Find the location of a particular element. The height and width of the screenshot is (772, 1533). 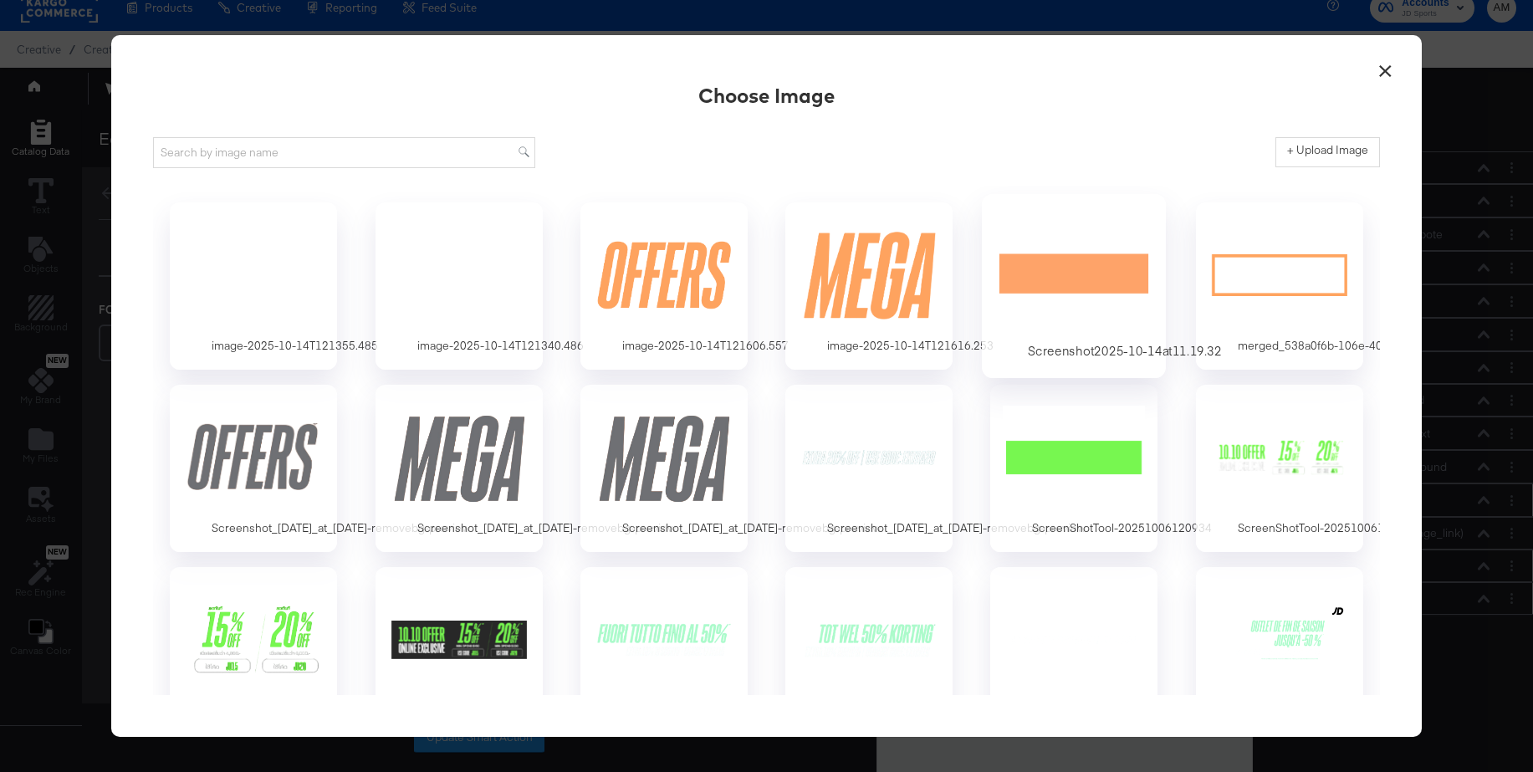

input: Search by image name is located at coordinates (344, 152).